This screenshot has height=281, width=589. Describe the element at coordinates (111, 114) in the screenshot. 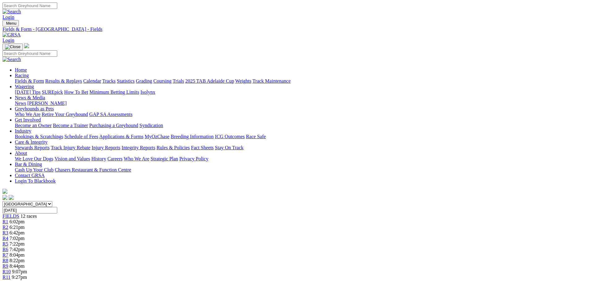

I see `a: GAP SA Assessments` at that location.